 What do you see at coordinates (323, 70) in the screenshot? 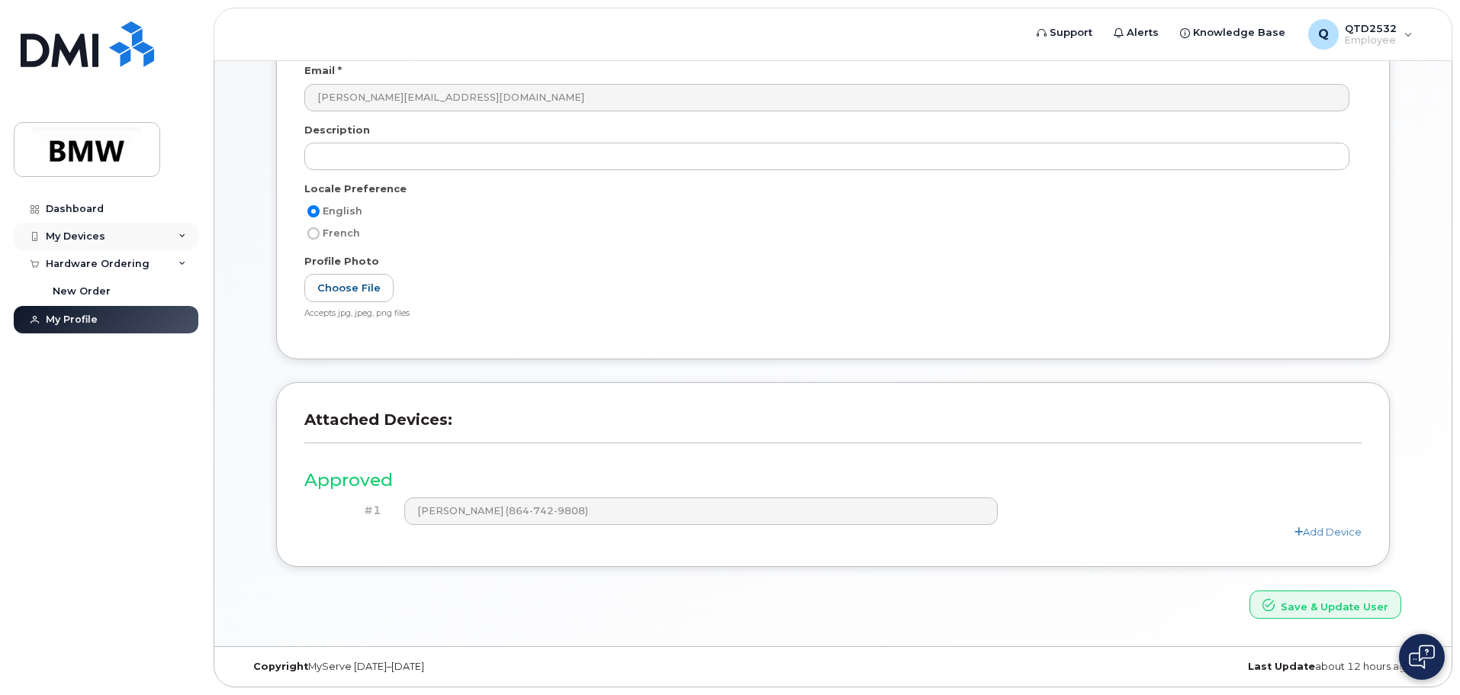
I see `label: Email *` at bounding box center [323, 70].